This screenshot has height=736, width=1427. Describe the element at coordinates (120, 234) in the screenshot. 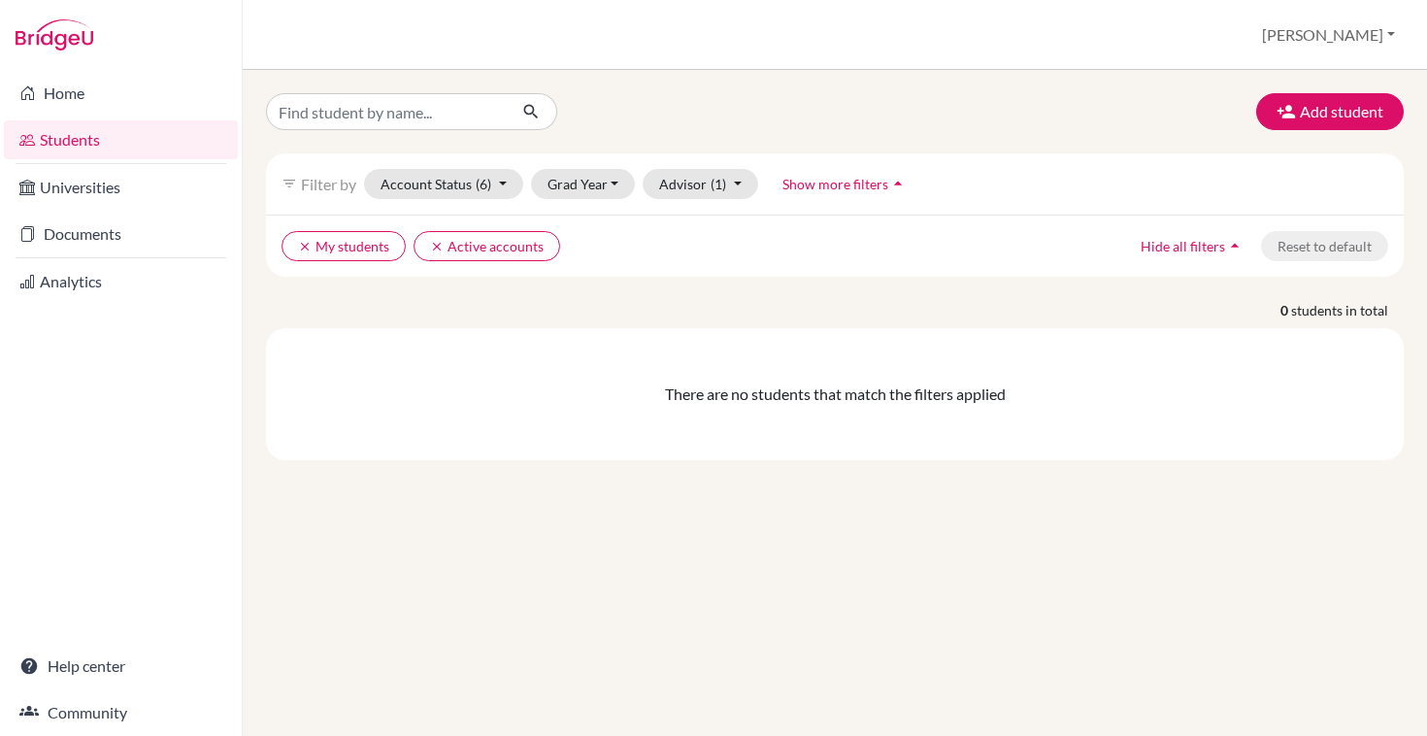

I see `a: Documents` at that location.